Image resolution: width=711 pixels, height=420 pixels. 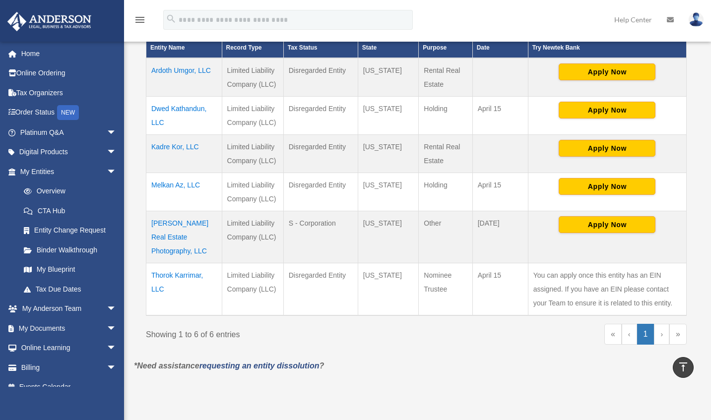 I want to click on a: CTA Hub, so click(x=70, y=211).